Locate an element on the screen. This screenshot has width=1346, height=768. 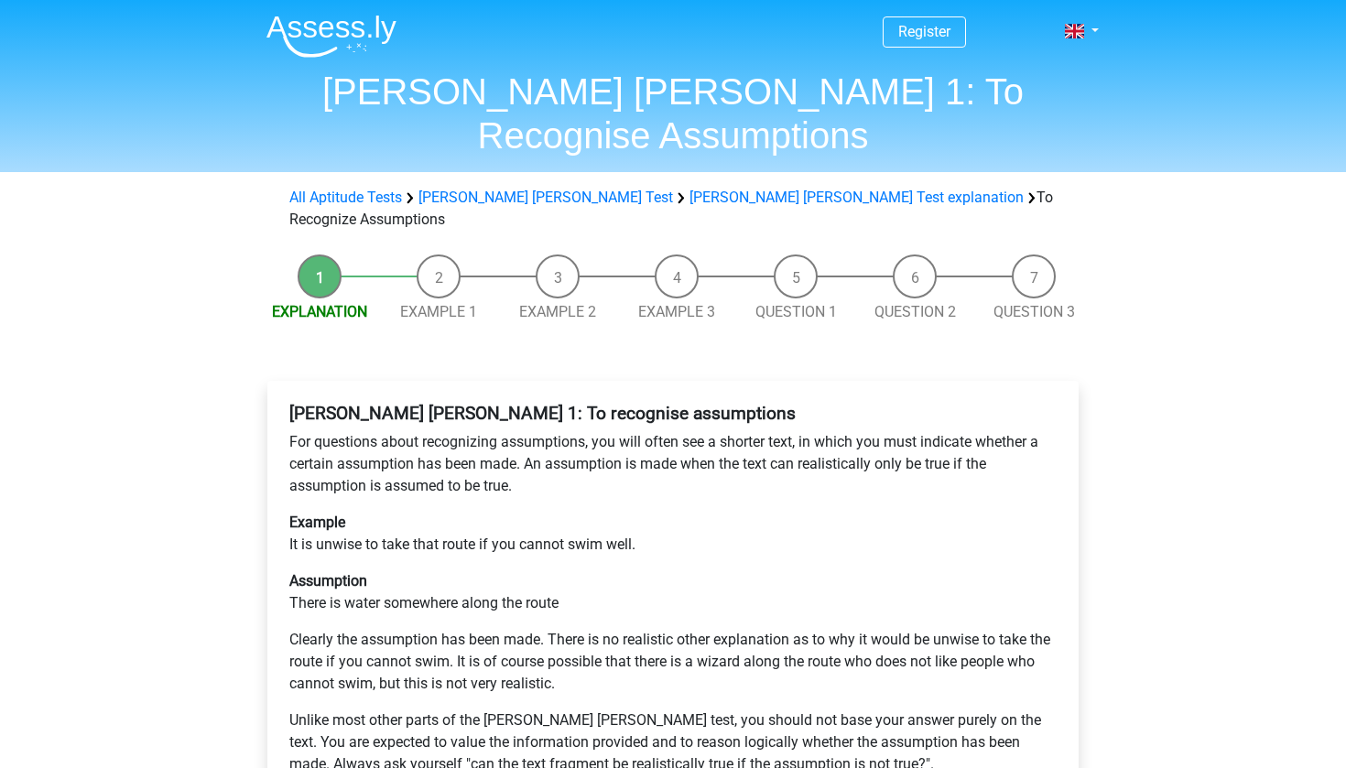
p: Clearly the assumption has been made. There is no realistic other explanation as to why it would ... is located at coordinates (673, 662).